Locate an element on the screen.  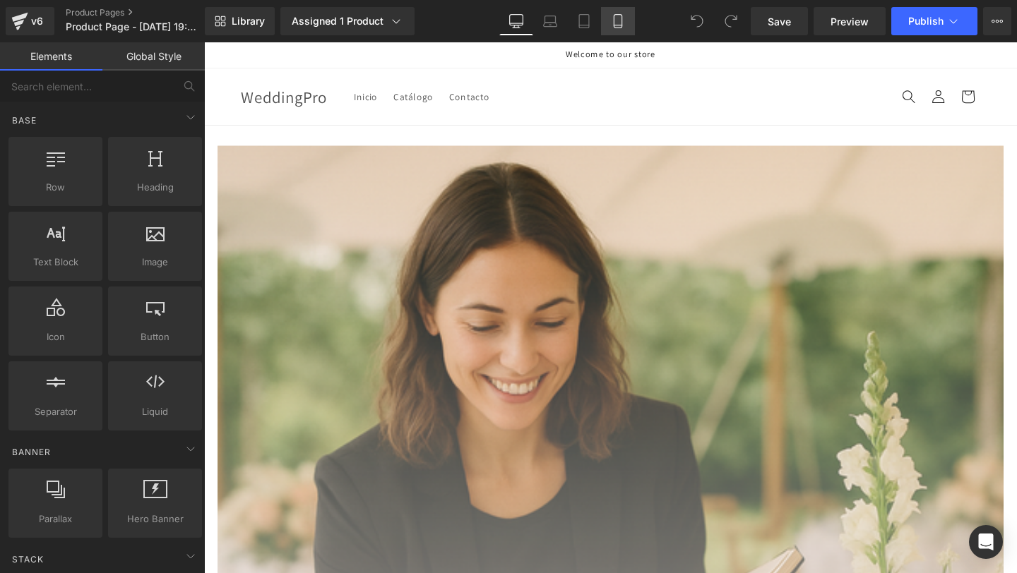
a: Preview is located at coordinates (849, 21).